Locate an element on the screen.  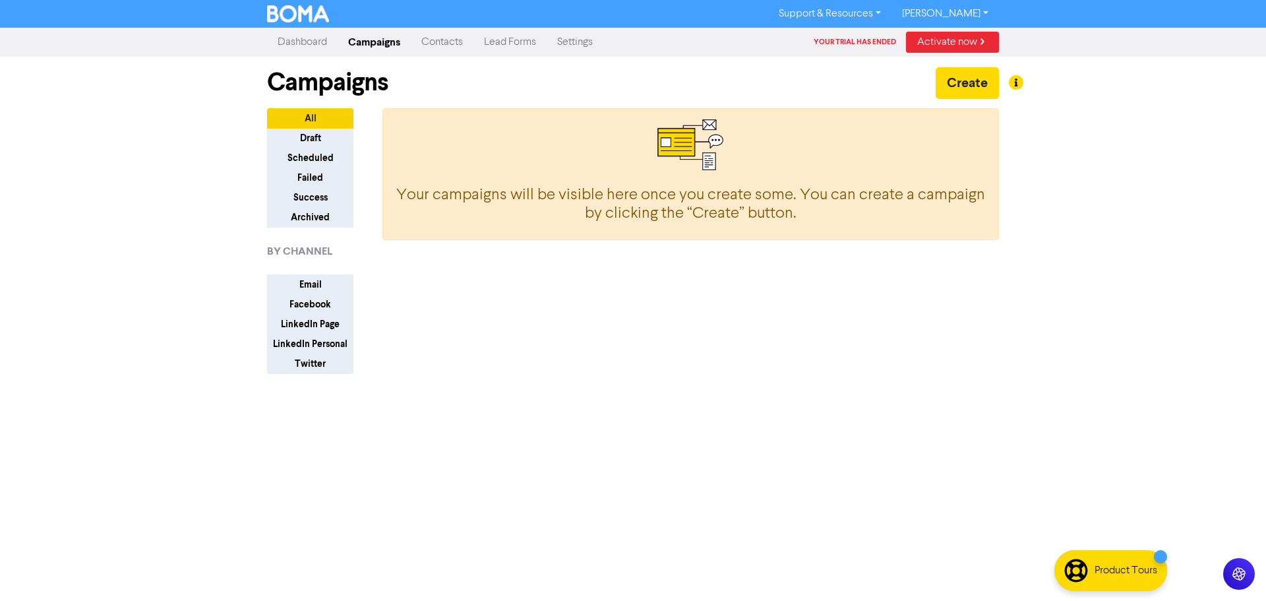
button: Failed is located at coordinates (310, 177).